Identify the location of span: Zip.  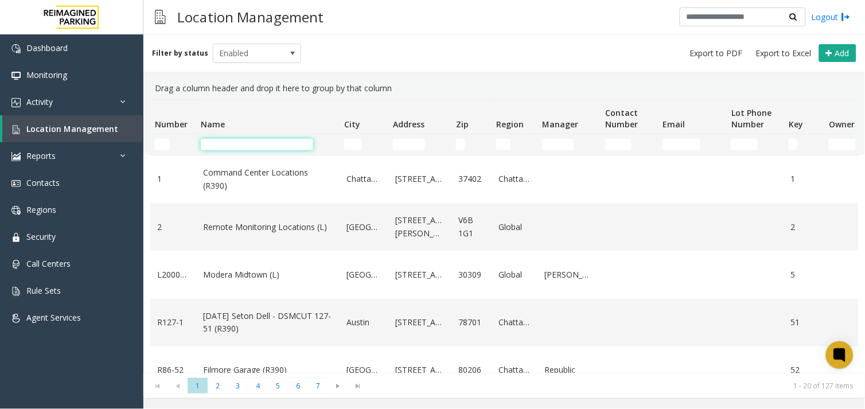
(462, 124).